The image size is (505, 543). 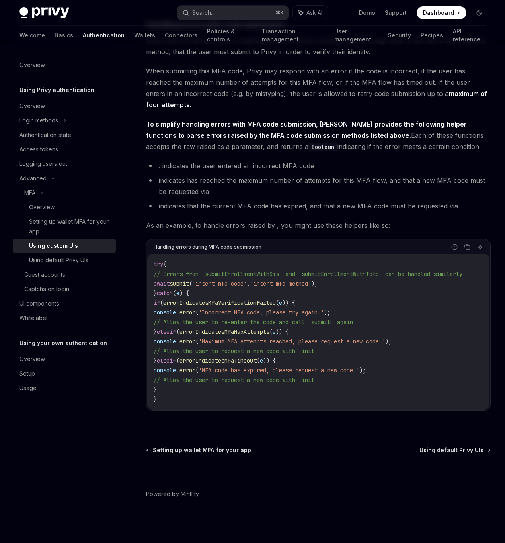 I want to click on h5: Using Privy authentication, so click(x=57, y=90).